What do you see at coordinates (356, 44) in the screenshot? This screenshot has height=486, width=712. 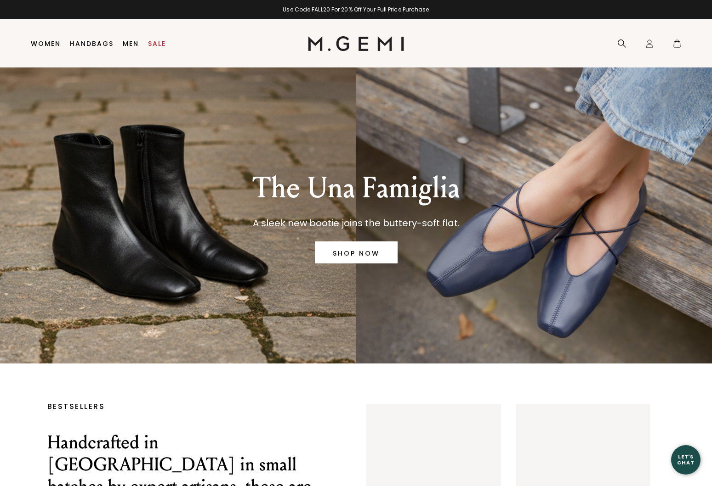 I see `img: M.Gemi` at bounding box center [356, 44].